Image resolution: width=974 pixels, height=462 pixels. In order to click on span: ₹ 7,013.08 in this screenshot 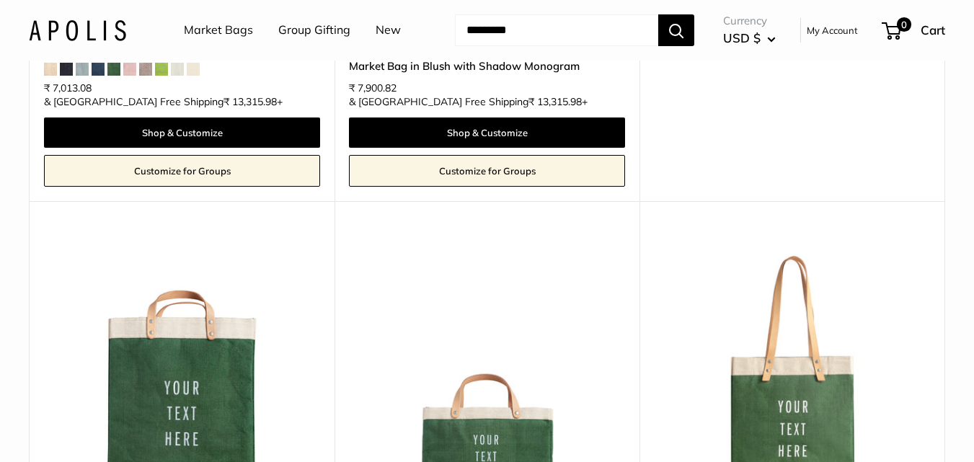, I will do `click(68, 88)`.